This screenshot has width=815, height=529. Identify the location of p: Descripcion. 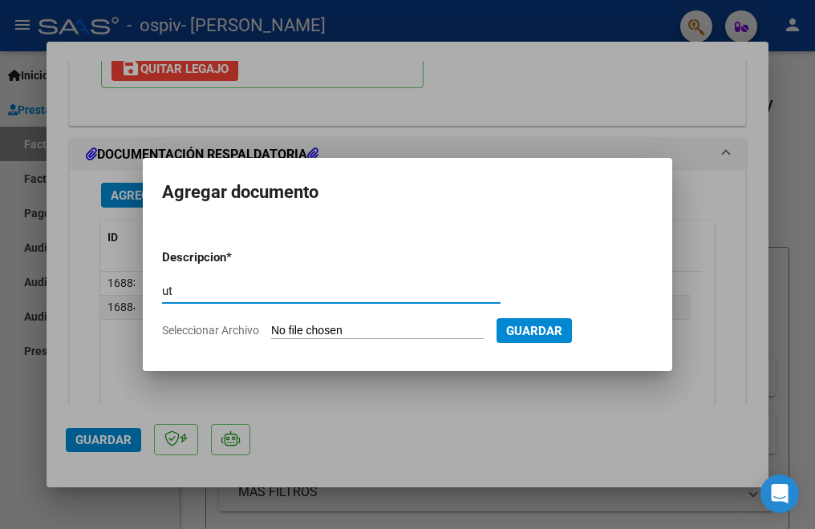
(236, 257).